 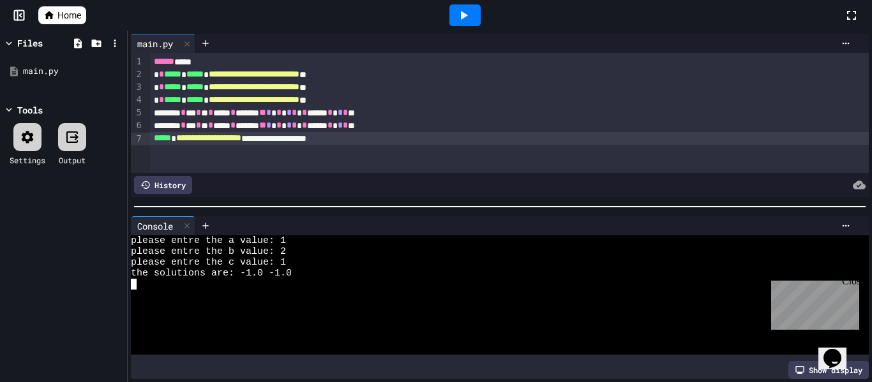 What do you see at coordinates (137, 75) in the screenshot?
I see `div: 2` at bounding box center [137, 75].